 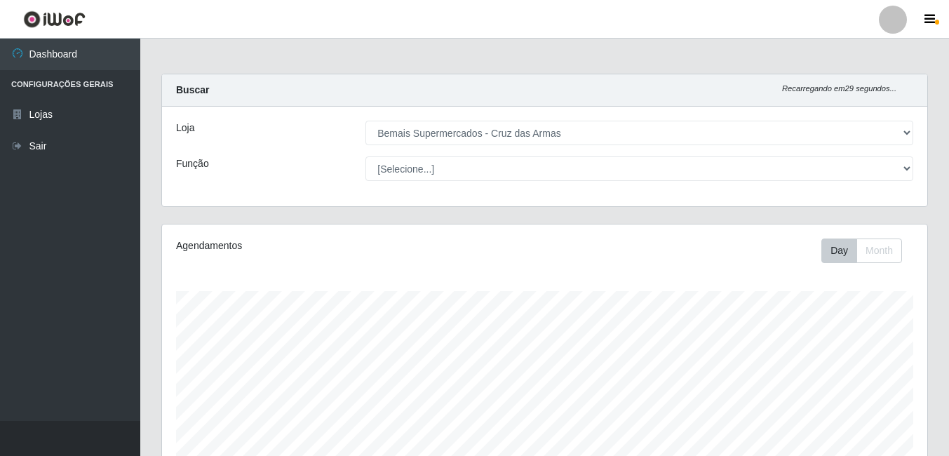 What do you see at coordinates (192, 90) in the screenshot?
I see `strong: Buscar` at bounding box center [192, 90].